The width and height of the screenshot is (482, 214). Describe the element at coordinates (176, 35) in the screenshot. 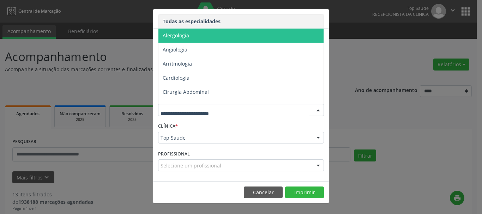

I see `span: Alergologia` at that location.